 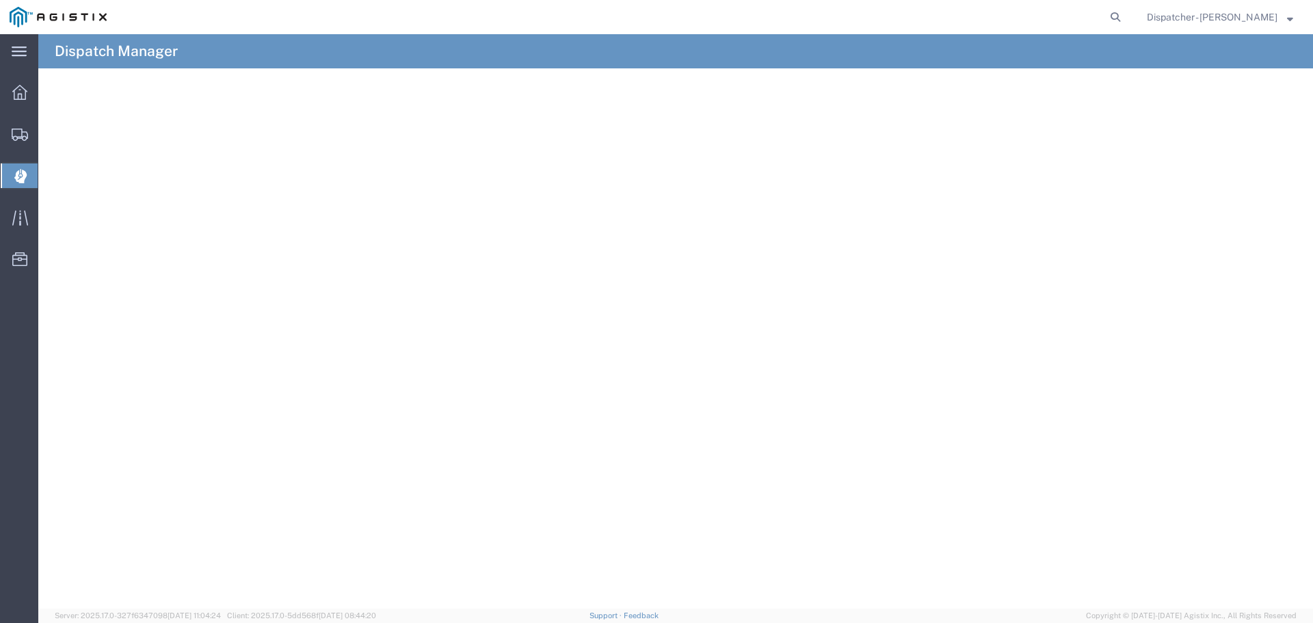 What do you see at coordinates (641, 615) in the screenshot?
I see `a: Feedback` at bounding box center [641, 615].